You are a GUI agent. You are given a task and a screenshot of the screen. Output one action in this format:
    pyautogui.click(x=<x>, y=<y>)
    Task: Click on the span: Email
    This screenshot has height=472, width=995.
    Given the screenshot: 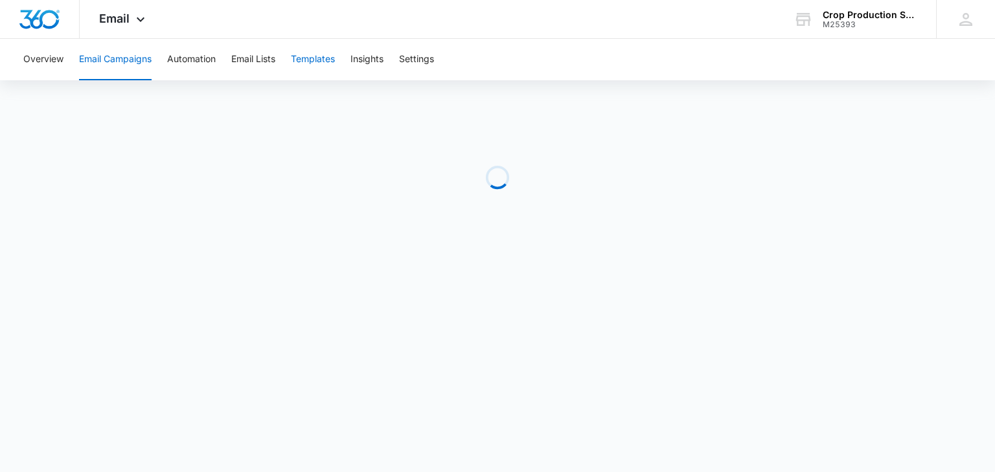 What is the action you would take?
    pyautogui.click(x=114, y=18)
    